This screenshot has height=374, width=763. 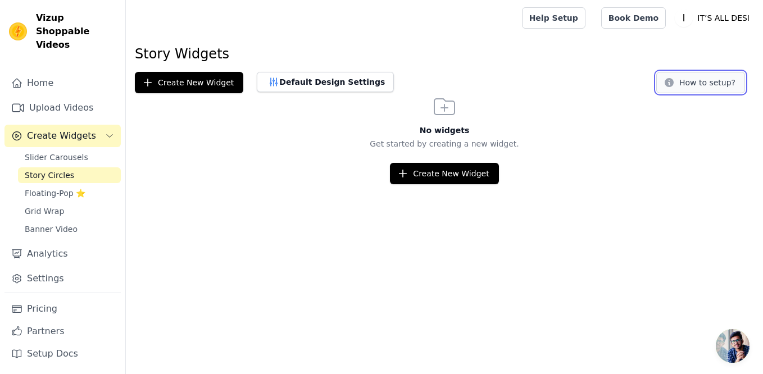 I want to click on span: Grid Wrap, so click(x=44, y=211).